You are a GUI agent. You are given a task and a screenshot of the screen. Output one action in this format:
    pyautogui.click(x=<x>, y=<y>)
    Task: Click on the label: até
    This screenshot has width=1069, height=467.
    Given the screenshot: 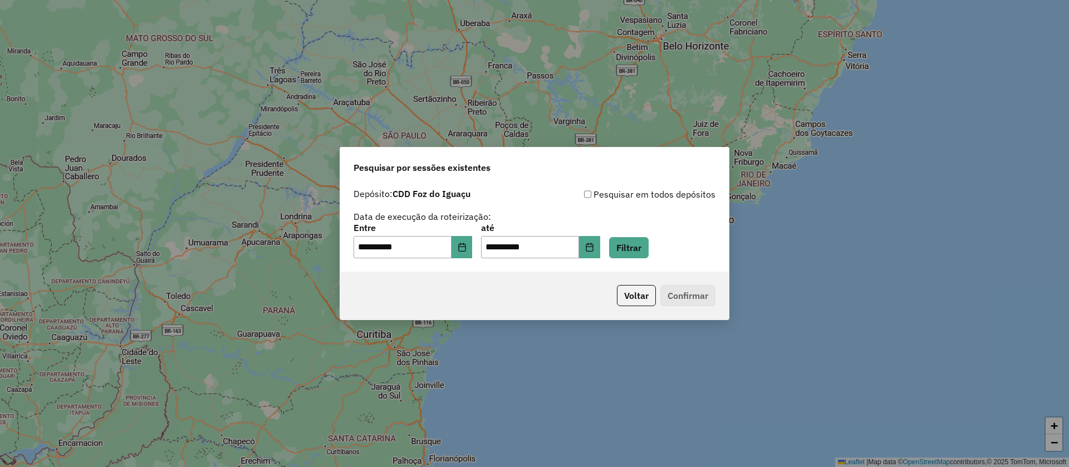 What is the action you would take?
    pyautogui.click(x=540, y=228)
    